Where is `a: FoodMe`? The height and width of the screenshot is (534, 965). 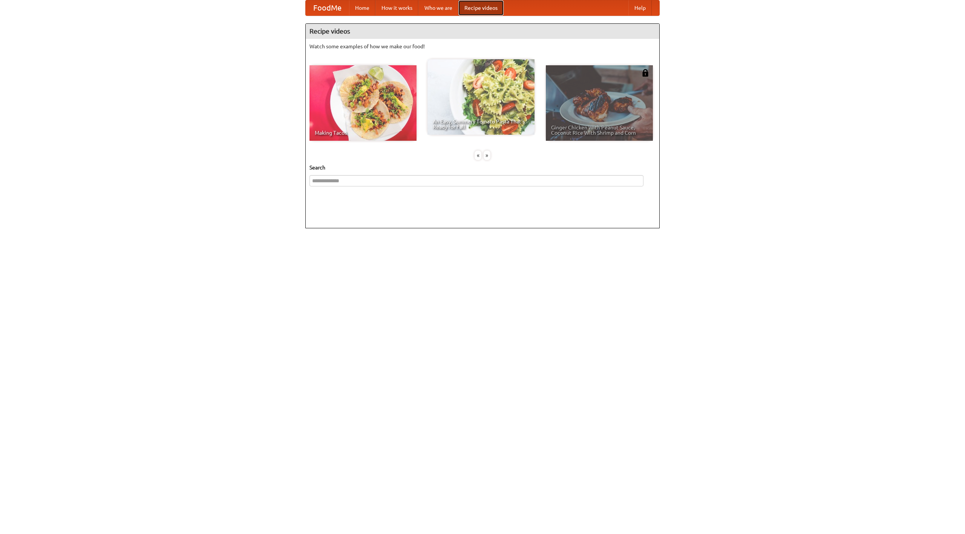 a: FoodMe is located at coordinates (327, 8).